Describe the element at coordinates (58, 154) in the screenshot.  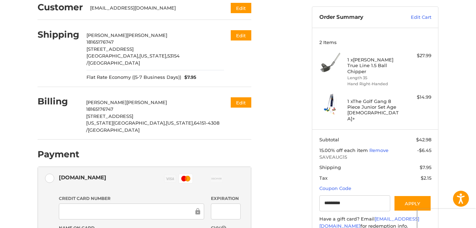
I see `h2: Payment` at that location.